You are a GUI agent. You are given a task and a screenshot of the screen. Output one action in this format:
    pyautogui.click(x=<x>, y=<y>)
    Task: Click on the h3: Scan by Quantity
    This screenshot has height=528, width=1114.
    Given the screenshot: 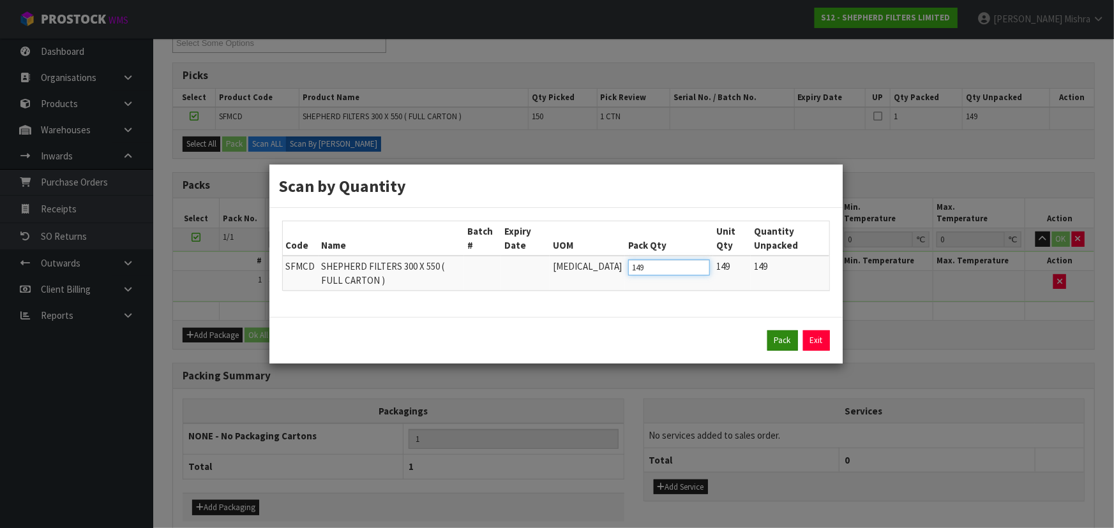 What is the action you would take?
    pyautogui.click(x=556, y=186)
    